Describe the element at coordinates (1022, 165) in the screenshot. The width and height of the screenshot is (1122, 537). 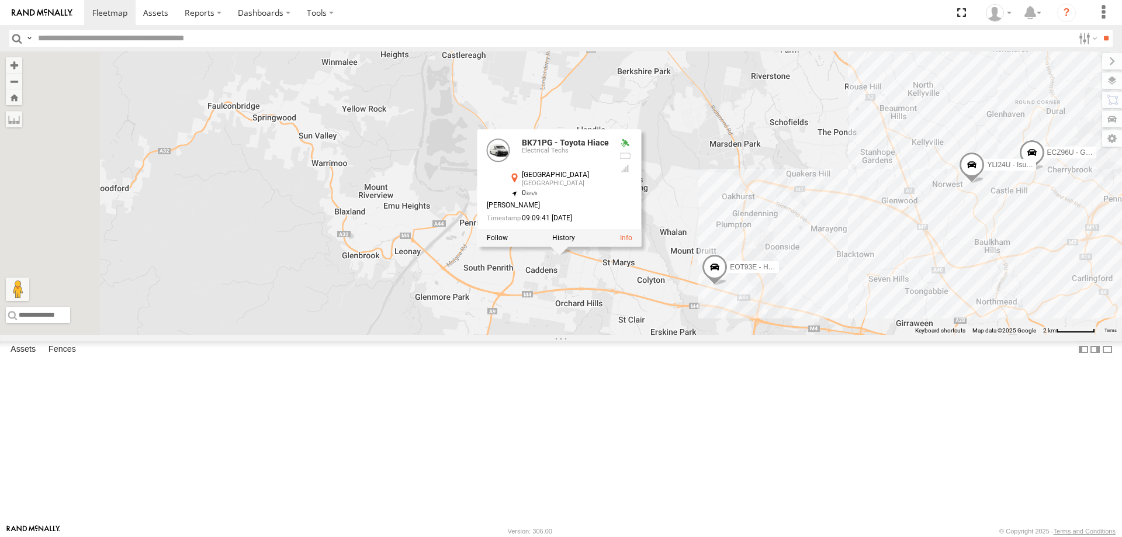
I see `span: YLI24U - Isuzu D-MAX` at that location.